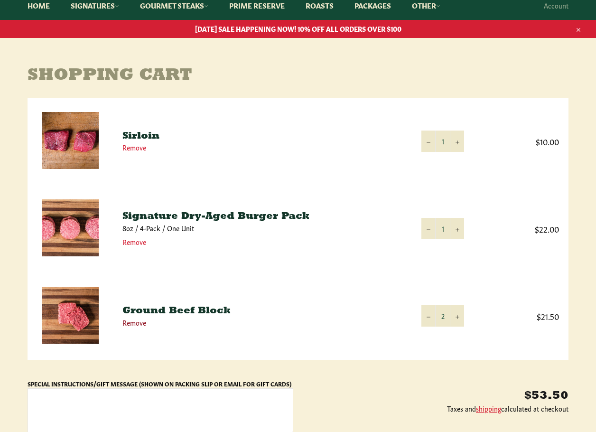  Describe the element at coordinates (70, 315) in the screenshot. I see `img: Ground Beef Block` at that location.